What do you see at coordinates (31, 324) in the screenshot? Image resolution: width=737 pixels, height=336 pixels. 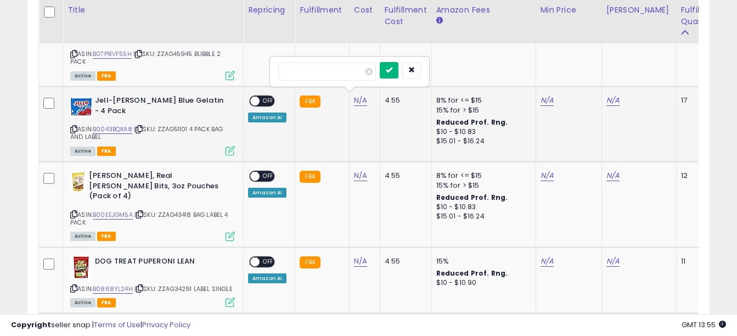 I see `strong: Copyright` at bounding box center [31, 324].